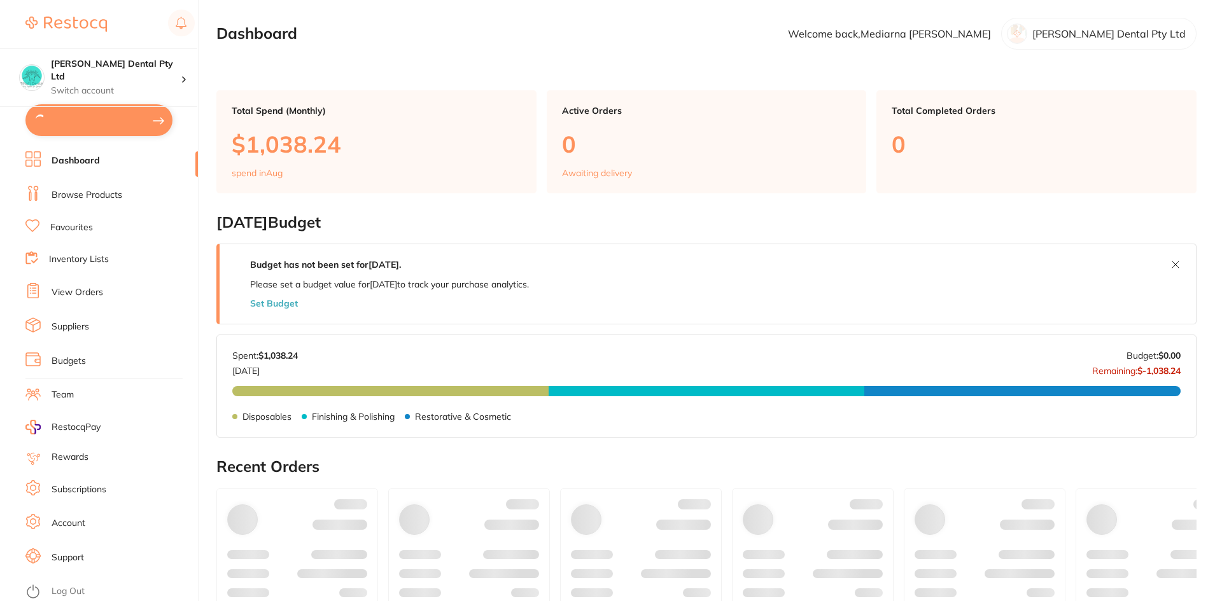 The image size is (1222, 601). I want to click on a: Browse Products, so click(87, 195).